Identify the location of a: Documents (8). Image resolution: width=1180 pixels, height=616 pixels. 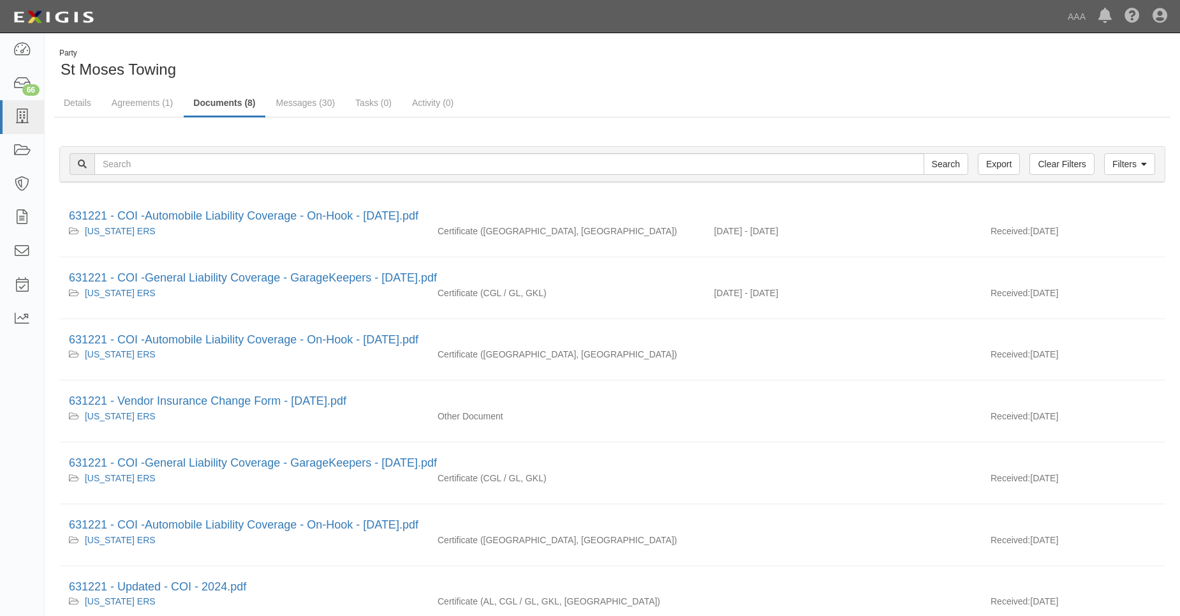
(224, 103).